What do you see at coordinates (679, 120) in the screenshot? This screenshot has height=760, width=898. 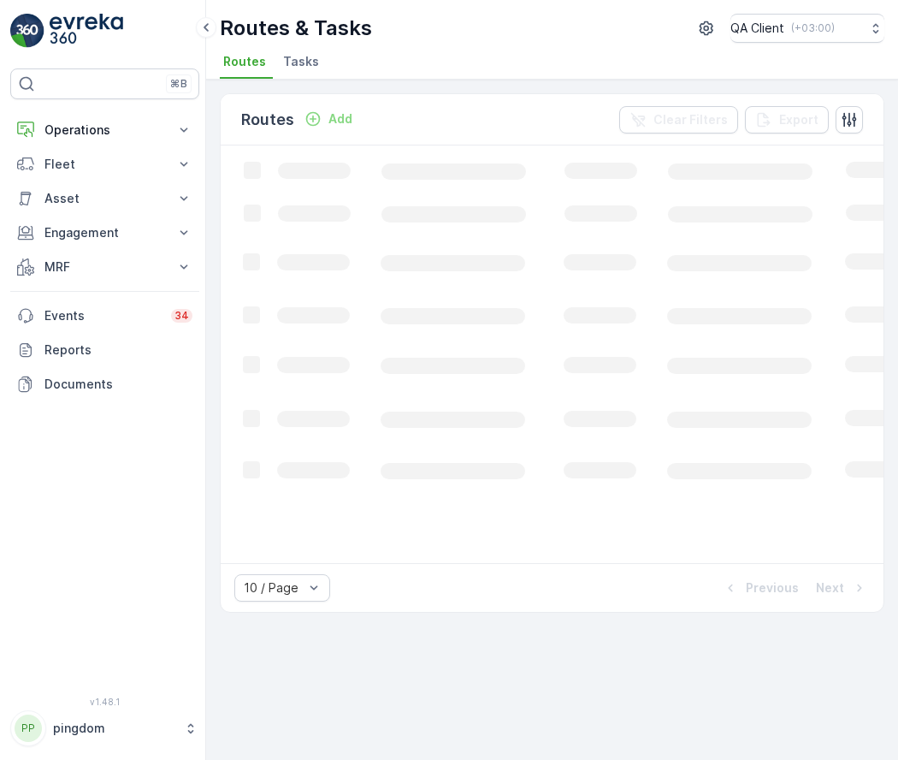 I see `button: Clear Filters` at bounding box center [679, 120].